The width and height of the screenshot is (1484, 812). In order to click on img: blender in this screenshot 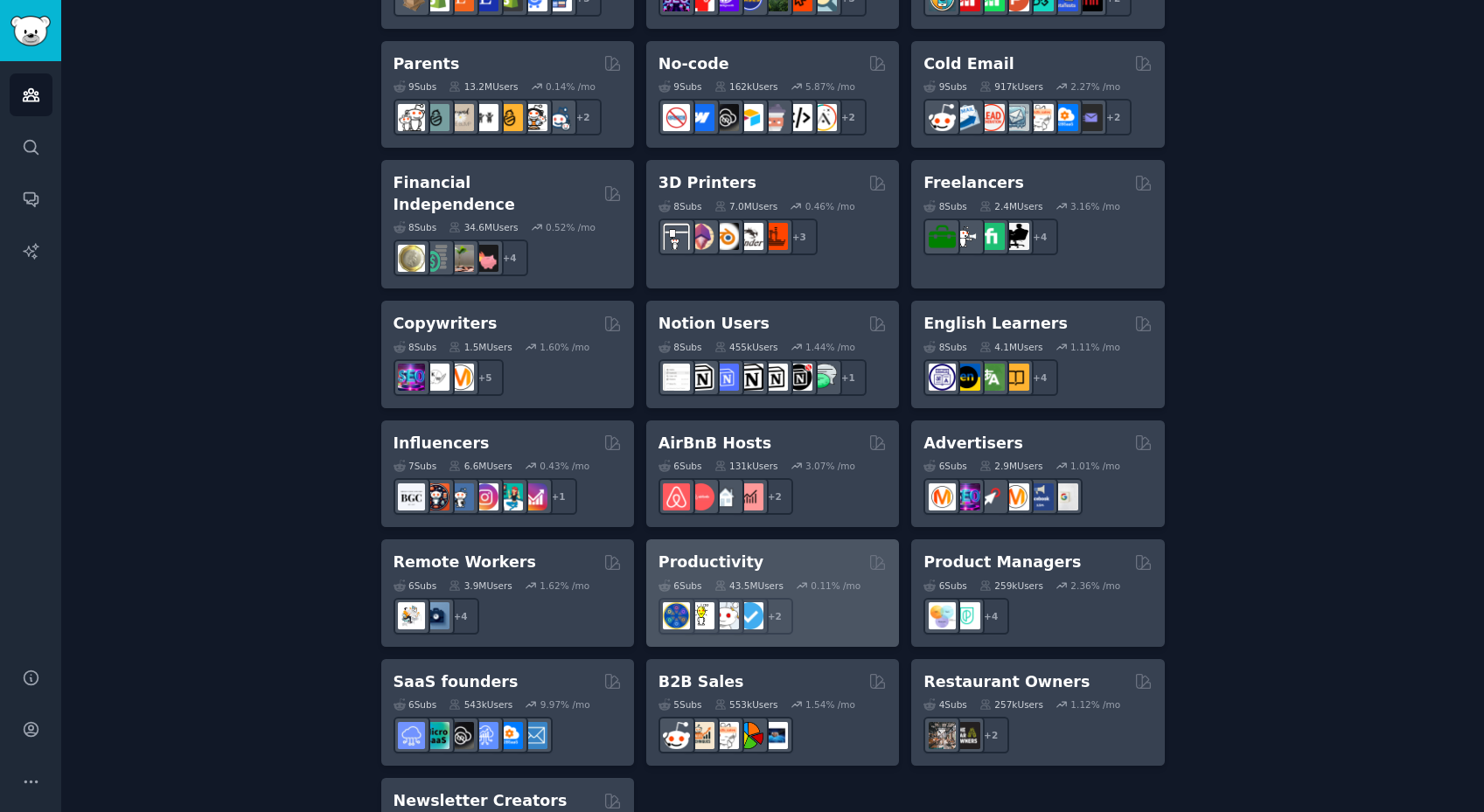, I will do `click(725, 236)`.